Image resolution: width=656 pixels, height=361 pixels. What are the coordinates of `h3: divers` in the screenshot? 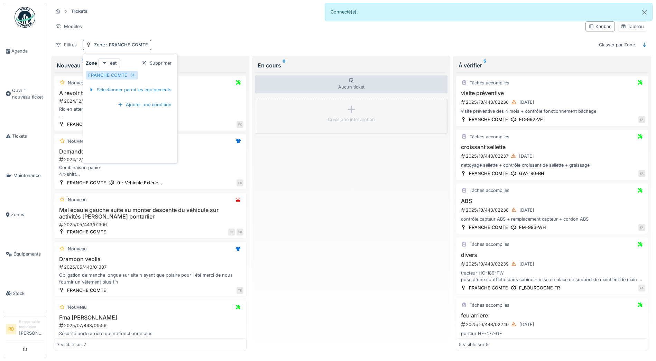 It's located at (552, 255).